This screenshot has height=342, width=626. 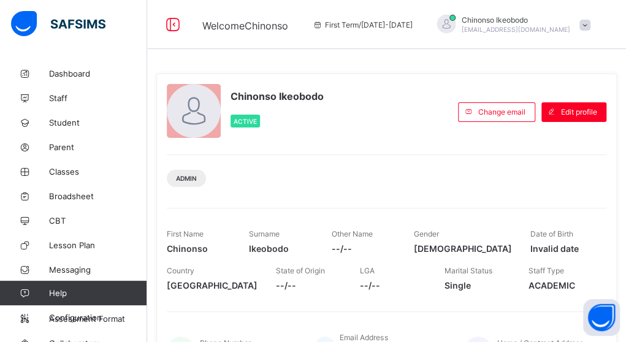 What do you see at coordinates (602, 318) in the screenshot?
I see `button: Open asap` at bounding box center [602, 318].